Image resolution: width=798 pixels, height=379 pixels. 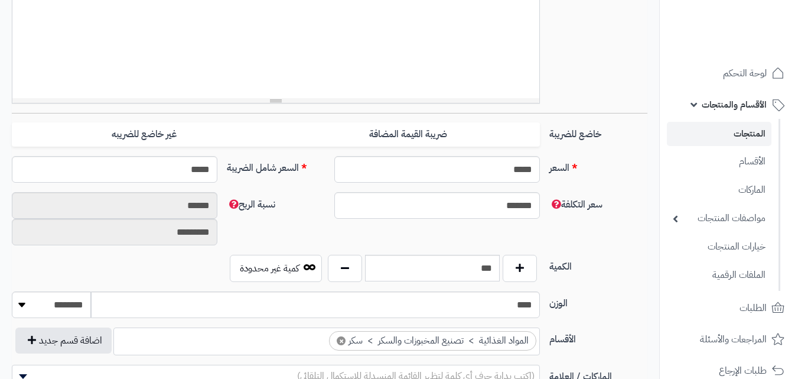 What do you see at coordinates (408, 134) in the screenshot?
I see `label: ضريبة القيمة المضافة` at bounding box center [408, 134].